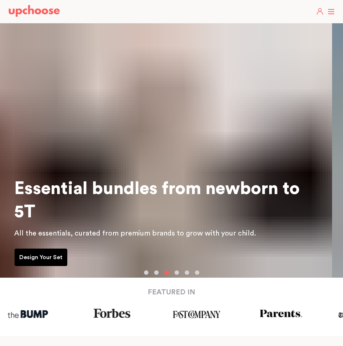 The image size is (343, 346). What do you see at coordinates (41, 257) in the screenshot?
I see `a: Design Your Set` at bounding box center [41, 257].